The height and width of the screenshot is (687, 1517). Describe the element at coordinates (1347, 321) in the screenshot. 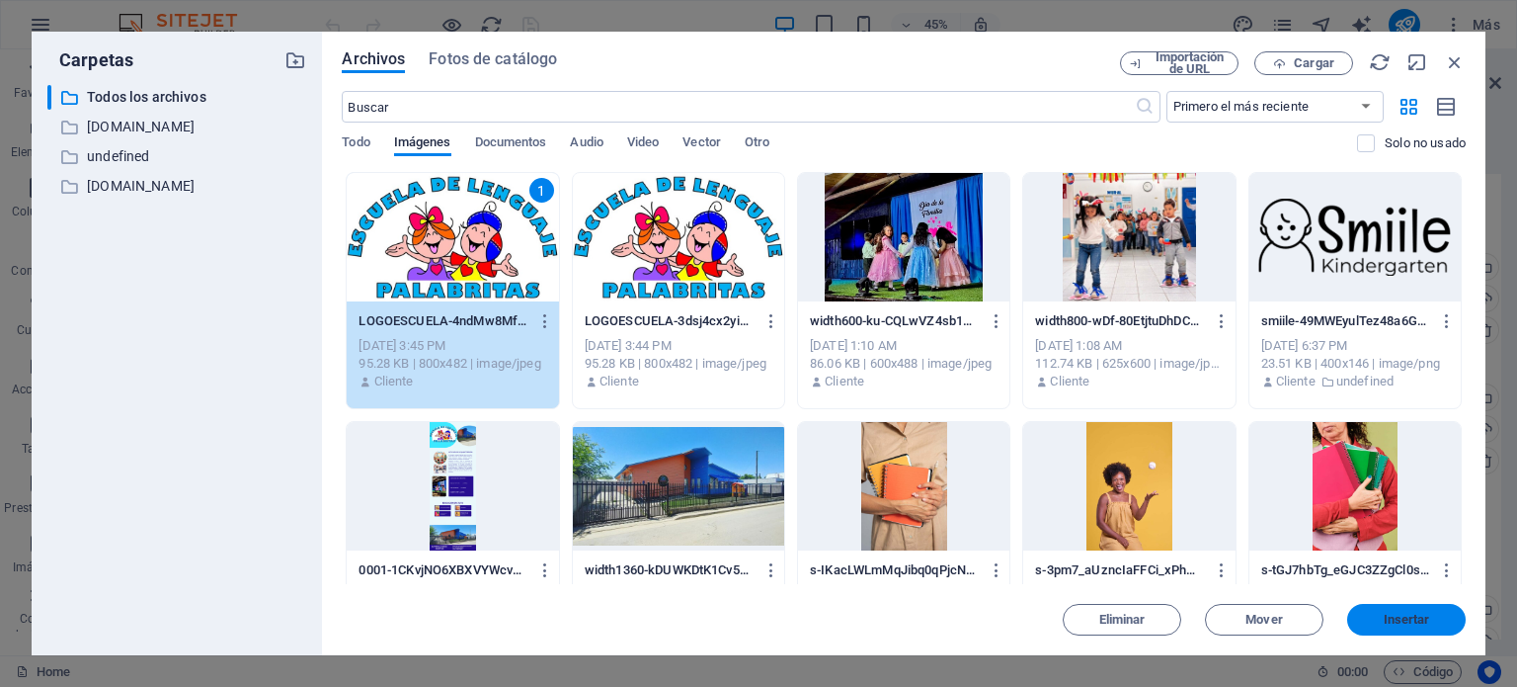

I see `p: smiile-49MWEyulTez48a6G2GiBmg.png` at that location.